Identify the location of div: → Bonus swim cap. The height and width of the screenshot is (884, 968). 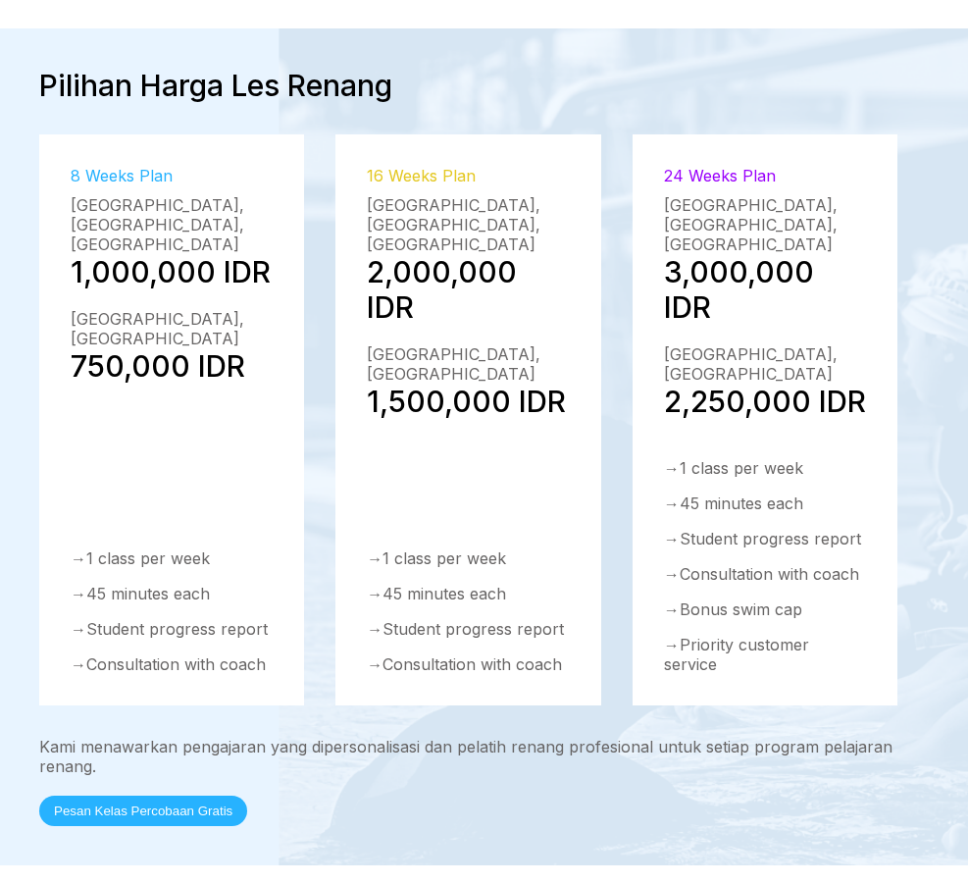
(765, 609).